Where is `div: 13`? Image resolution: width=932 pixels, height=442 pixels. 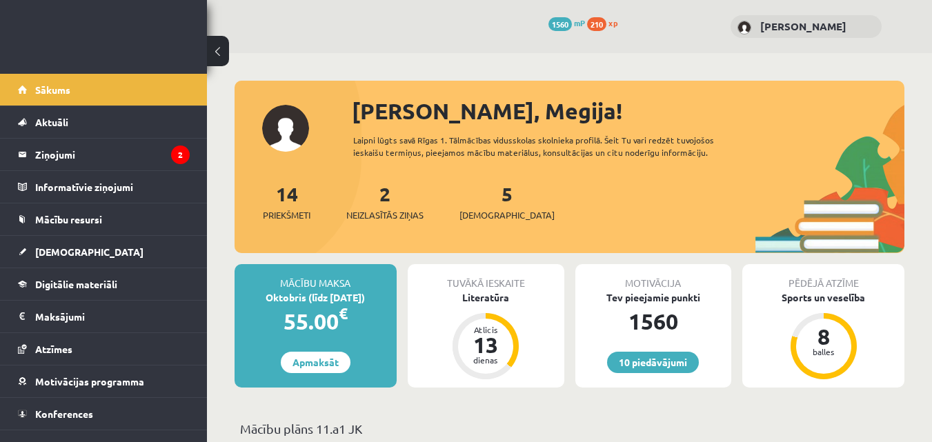
div: 13 is located at coordinates (486, 345).